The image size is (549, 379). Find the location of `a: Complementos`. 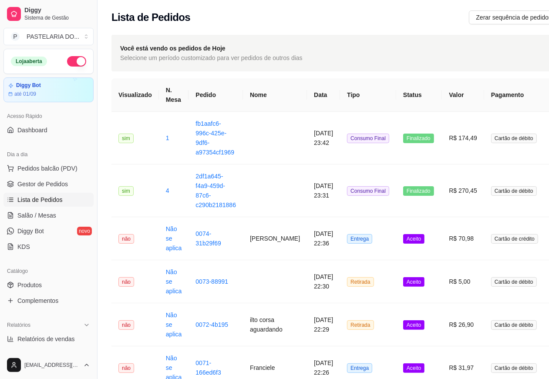

a: Complementos is located at coordinates (48, 301).